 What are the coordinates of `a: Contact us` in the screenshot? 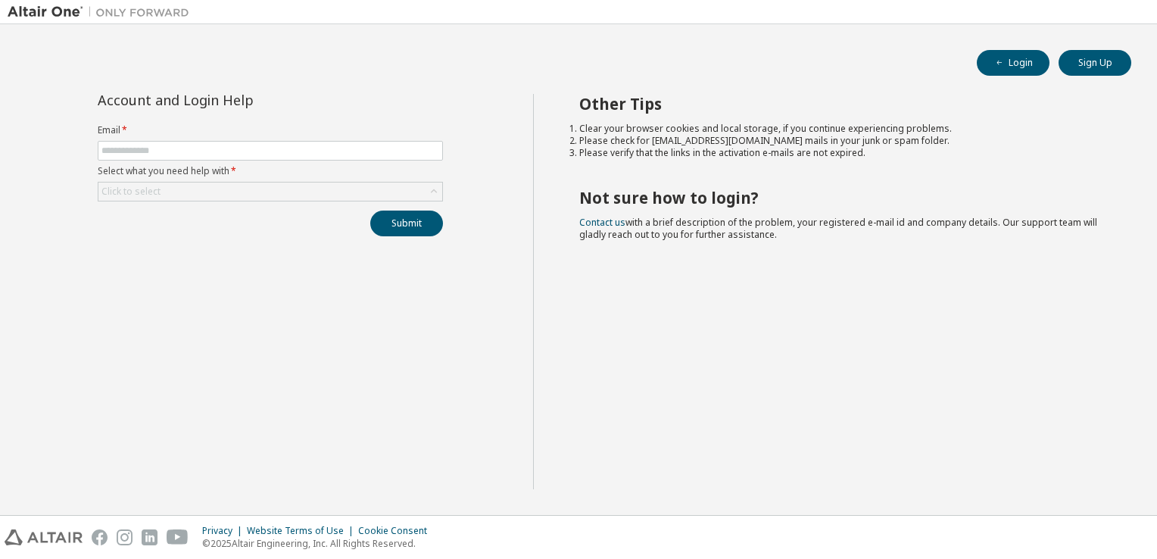 It's located at (602, 222).